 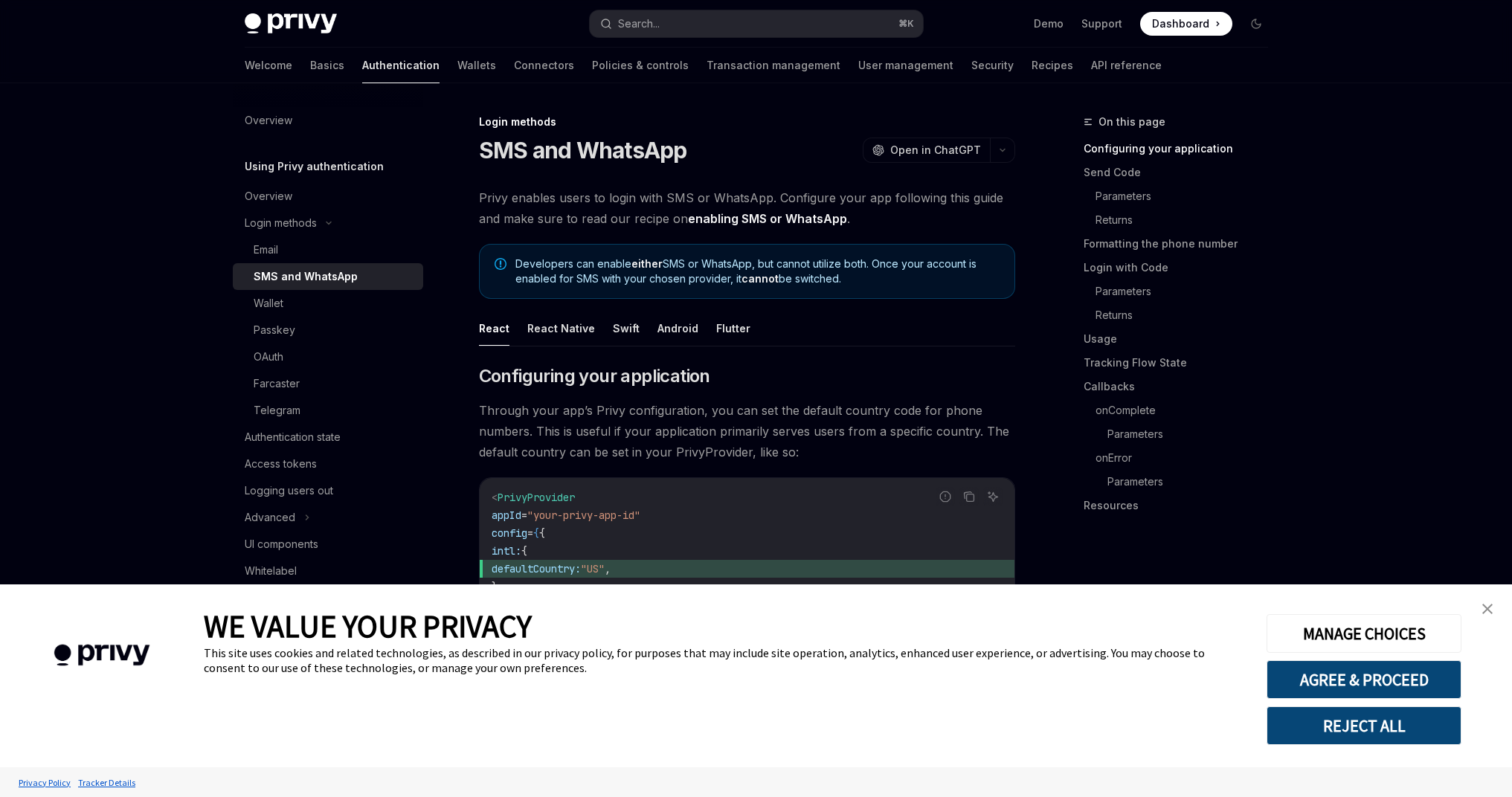 What do you see at coordinates (1181, 173) in the screenshot?
I see `a: Send Code` at bounding box center [1181, 173].